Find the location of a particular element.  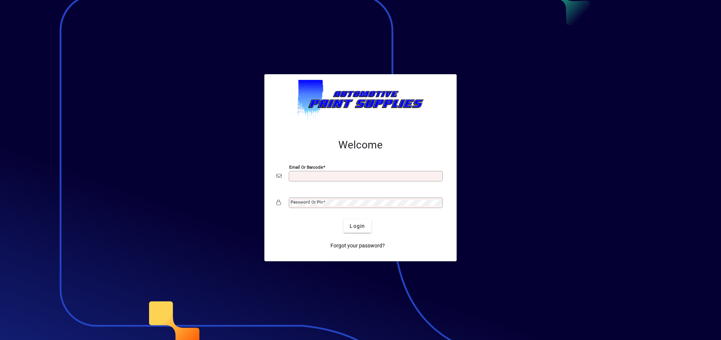

a: Forgot your password? is located at coordinates (357, 246).